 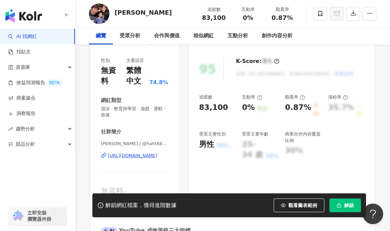 What do you see at coordinates (258, 61) in the screenshot?
I see `div: K-Score :` at bounding box center [258, 61].